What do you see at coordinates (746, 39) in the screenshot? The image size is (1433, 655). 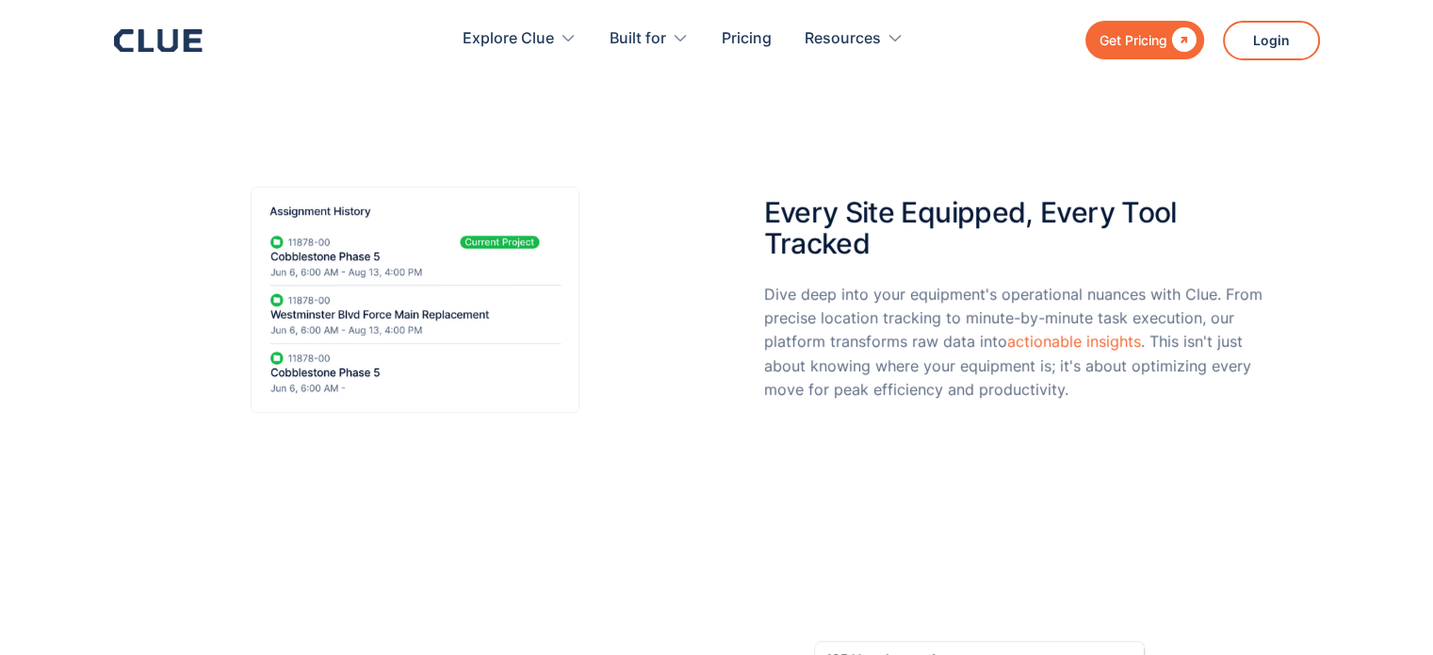 I see `a: Pricing` at bounding box center [746, 39].